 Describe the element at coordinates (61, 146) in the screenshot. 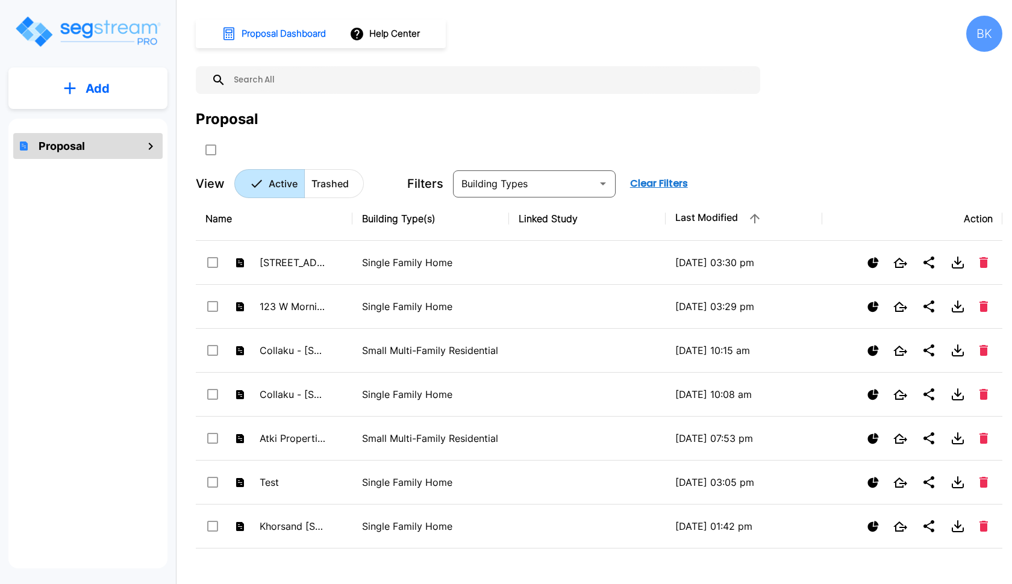

I see `h1: Proposal` at that location.